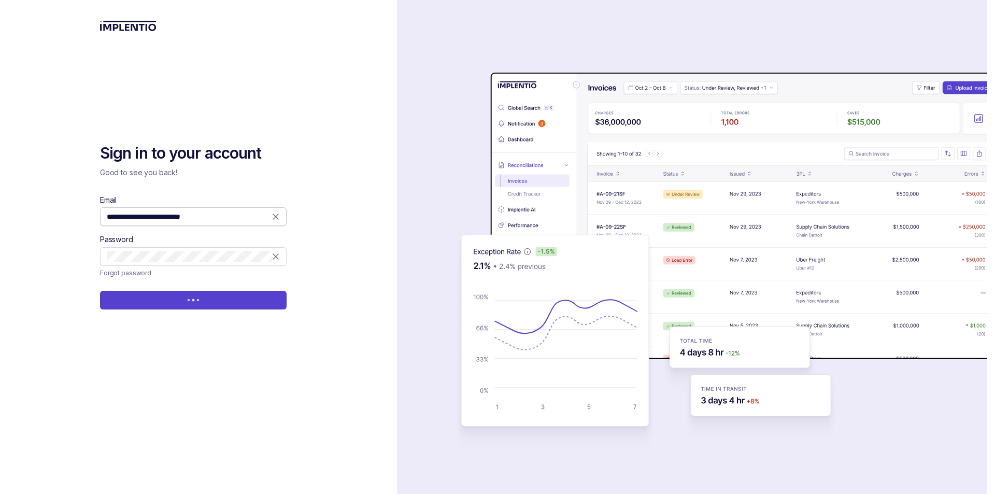 Image resolution: width=995 pixels, height=494 pixels. What do you see at coordinates (125, 273) in the screenshot?
I see `a: Link Forgot password` at bounding box center [125, 273].